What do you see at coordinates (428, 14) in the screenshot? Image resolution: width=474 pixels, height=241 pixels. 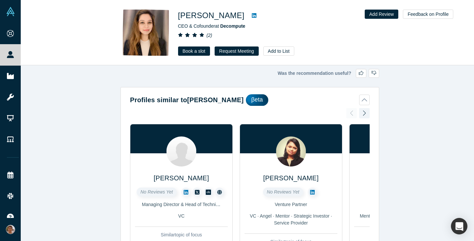 I see `button: Feedback on Profile` at bounding box center [428, 14].